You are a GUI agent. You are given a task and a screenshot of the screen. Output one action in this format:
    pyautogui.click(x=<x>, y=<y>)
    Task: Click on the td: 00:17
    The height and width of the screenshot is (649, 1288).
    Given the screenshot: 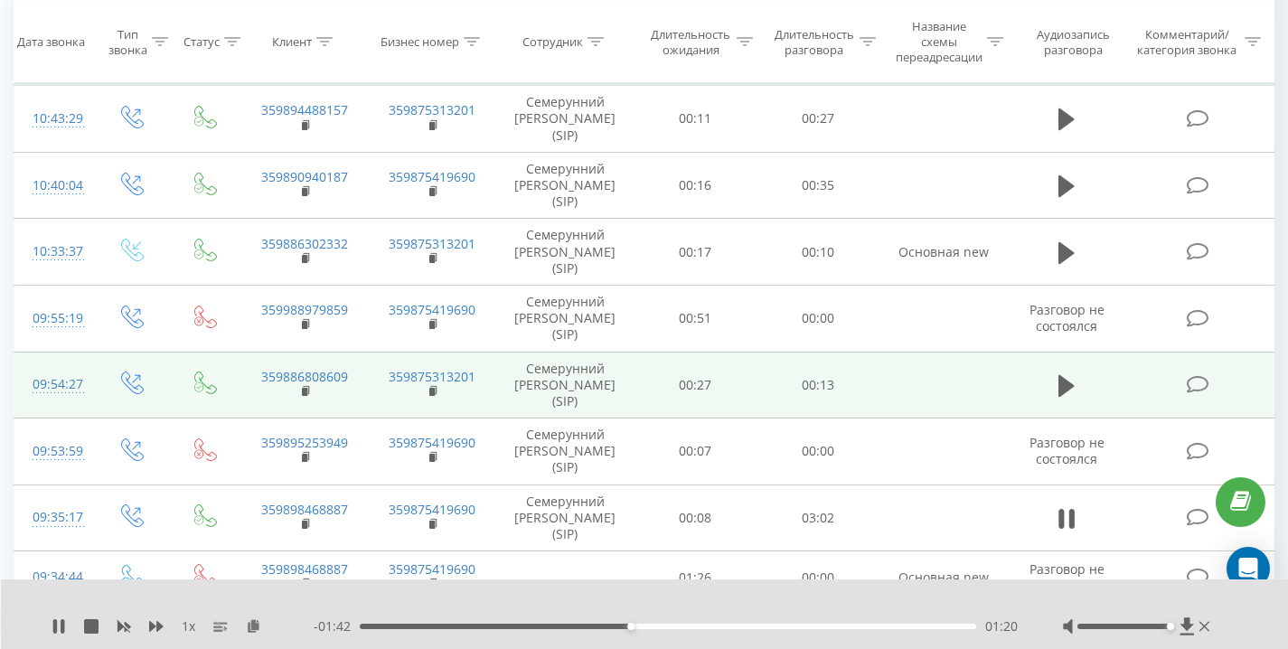 What is the action you would take?
    pyautogui.click(x=695, y=252)
    